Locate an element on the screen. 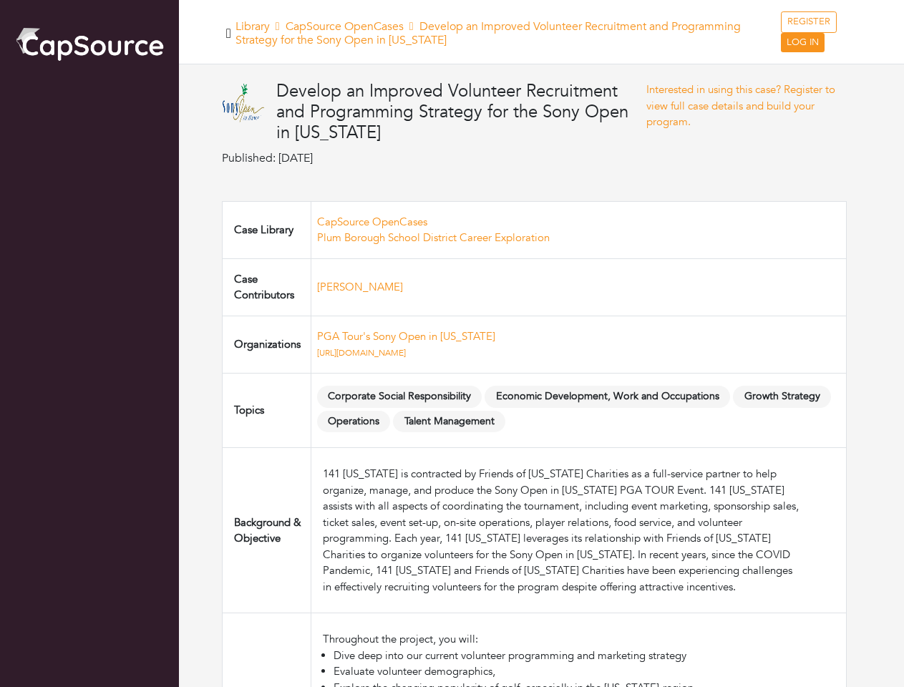  span: Growth Strategy is located at coordinates (781, 396).